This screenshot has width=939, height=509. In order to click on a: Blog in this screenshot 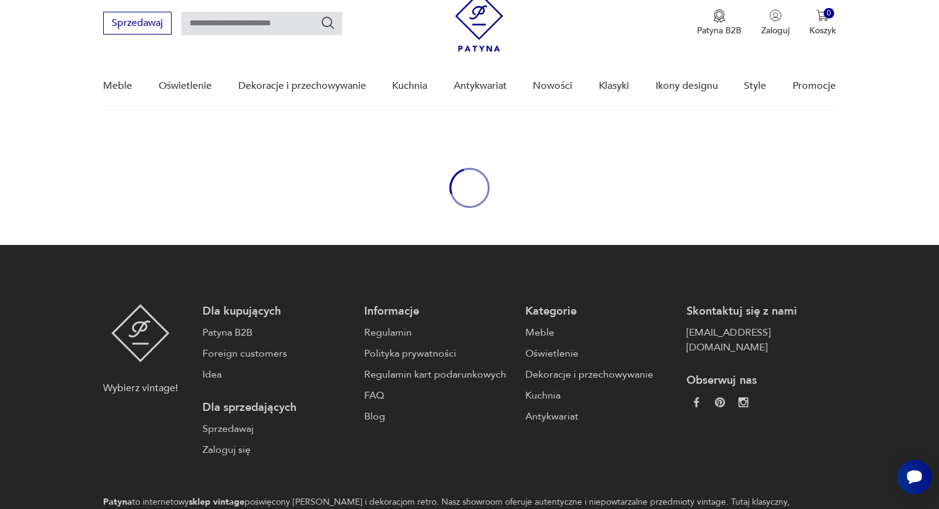, I will do `click(438, 417)`.